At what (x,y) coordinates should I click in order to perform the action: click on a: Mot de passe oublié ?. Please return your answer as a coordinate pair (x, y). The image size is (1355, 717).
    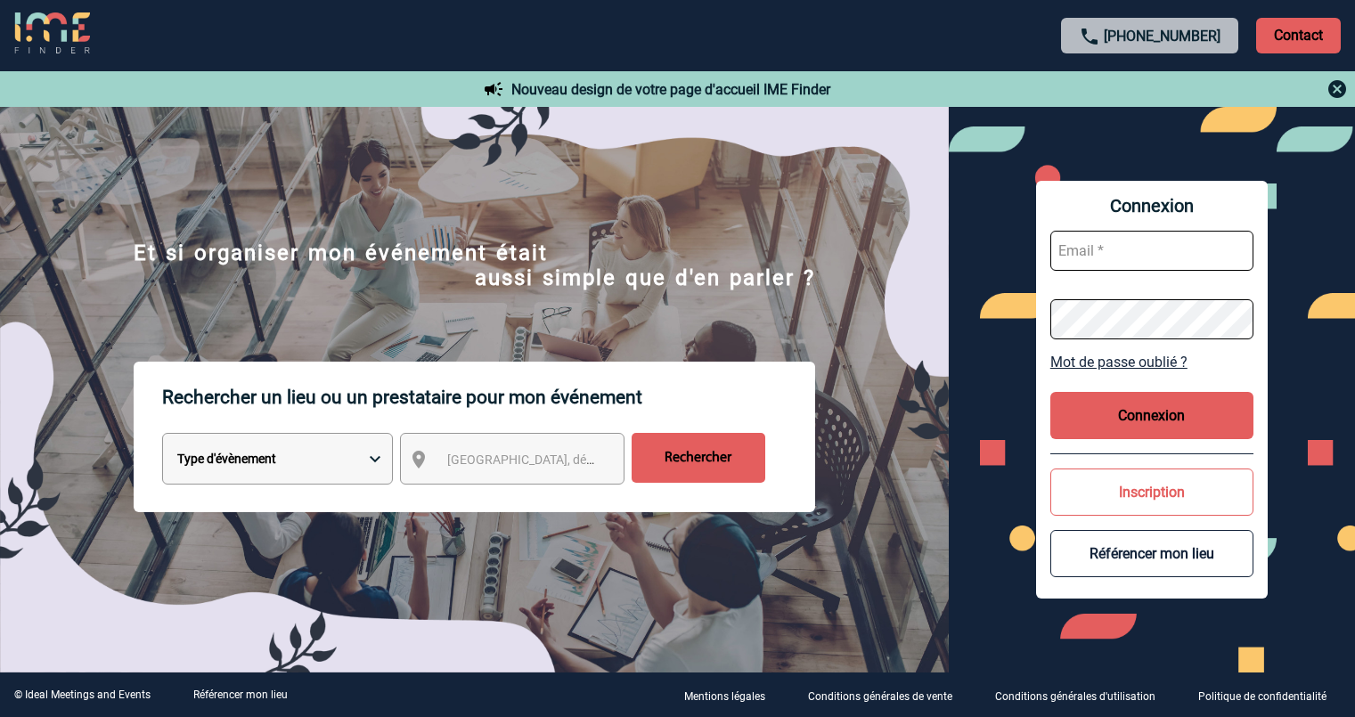
    Looking at the image, I should click on (1152, 362).